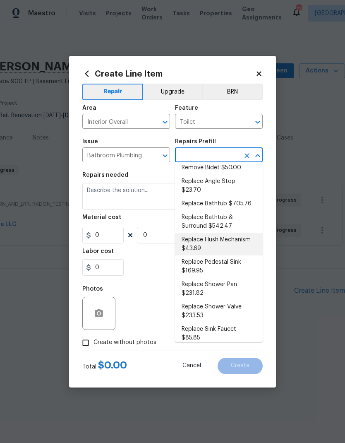 The height and width of the screenshot is (443, 345). Describe the element at coordinates (219, 204) in the screenshot. I see `li: Replace Bathtub $705.76` at that location.